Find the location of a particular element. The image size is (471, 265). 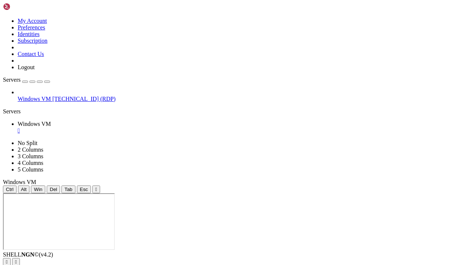

a: Identities is located at coordinates (29, 34).